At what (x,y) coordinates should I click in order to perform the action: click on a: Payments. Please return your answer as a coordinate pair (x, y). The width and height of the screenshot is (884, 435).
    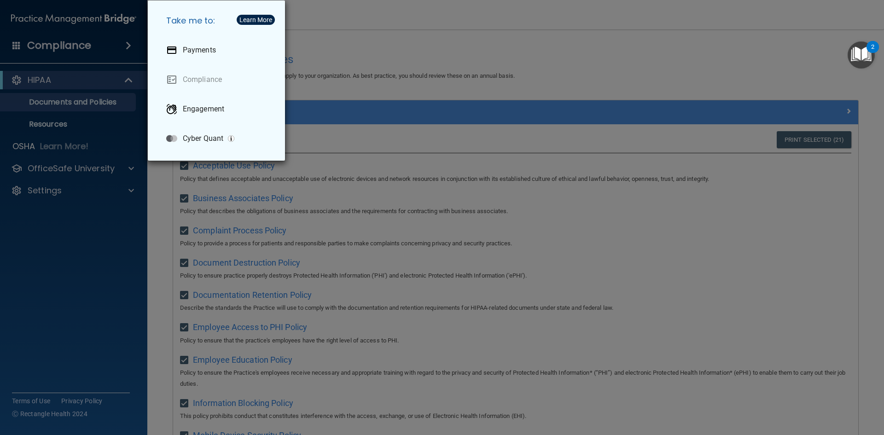
    Looking at the image, I should click on (218, 50).